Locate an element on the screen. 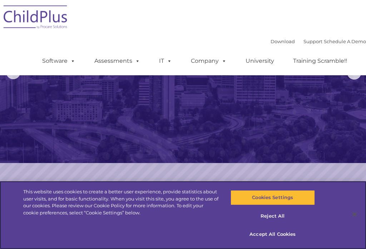 This screenshot has width=366, height=249. button: Cookies Settings is located at coordinates (272, 198).